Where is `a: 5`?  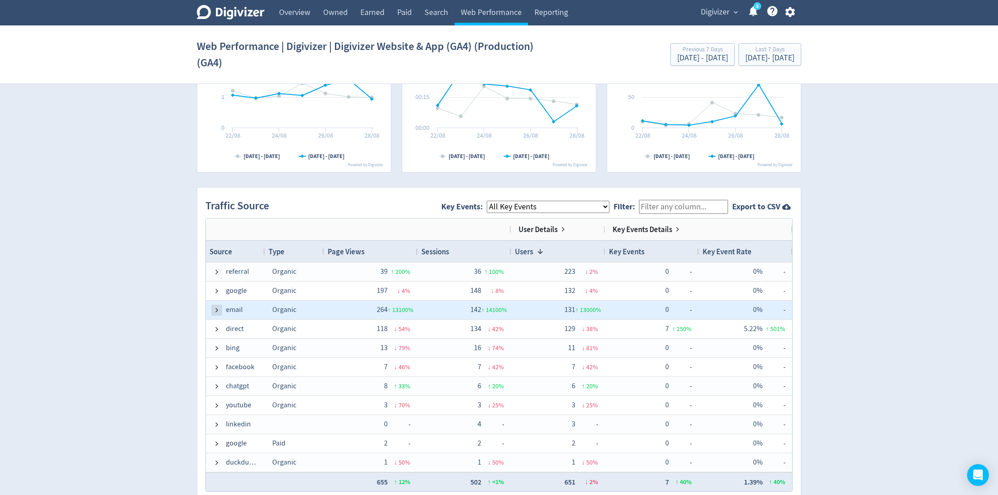
a: 5 is located at coordinates (757, 6).